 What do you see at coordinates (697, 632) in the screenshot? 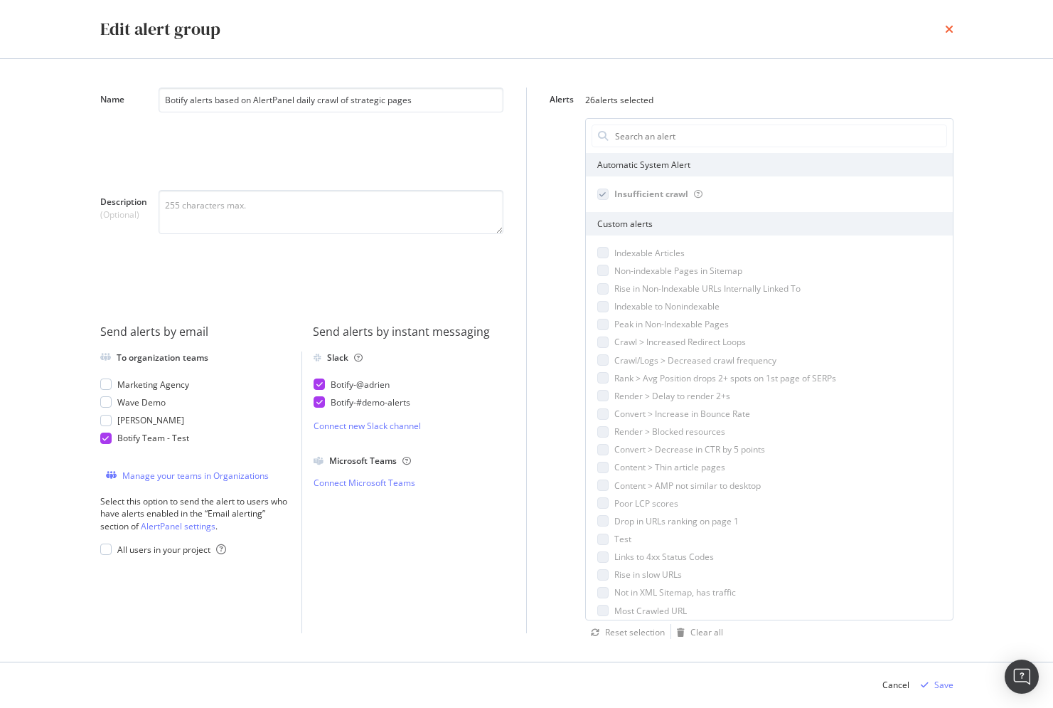
I see `button: Clear all` at bounding box center [697, 632].